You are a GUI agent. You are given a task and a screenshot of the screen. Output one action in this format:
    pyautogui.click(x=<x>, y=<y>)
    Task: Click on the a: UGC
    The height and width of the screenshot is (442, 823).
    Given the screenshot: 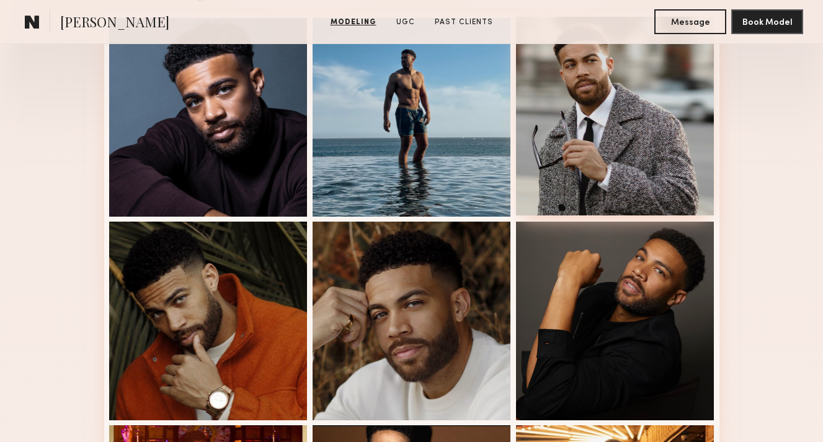 What is the action you would take?
    pyautogui.click(x=406, y=22)
    